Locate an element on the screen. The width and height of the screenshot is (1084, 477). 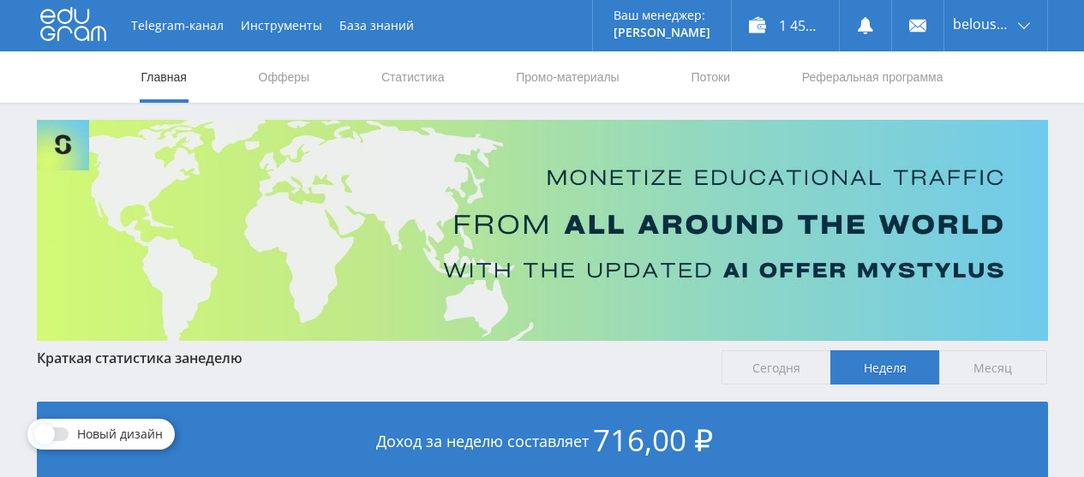
span: Месяц is located at coordinates (993, 368).